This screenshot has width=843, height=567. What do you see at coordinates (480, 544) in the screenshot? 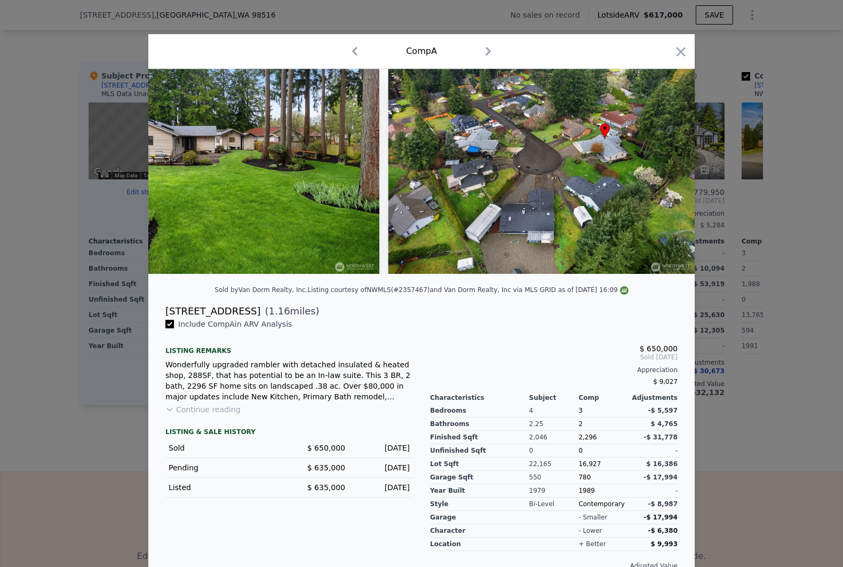
I see `div: location` at bounding box center [480, 544].